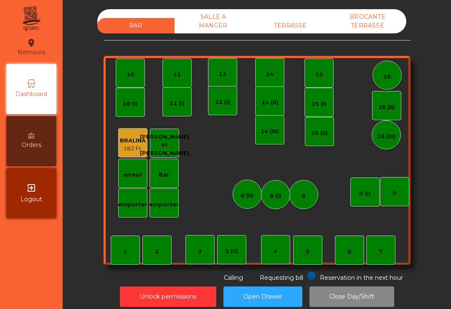 The image size is (451, 309). I want to click on div: BRALINA, so click(133, 141).